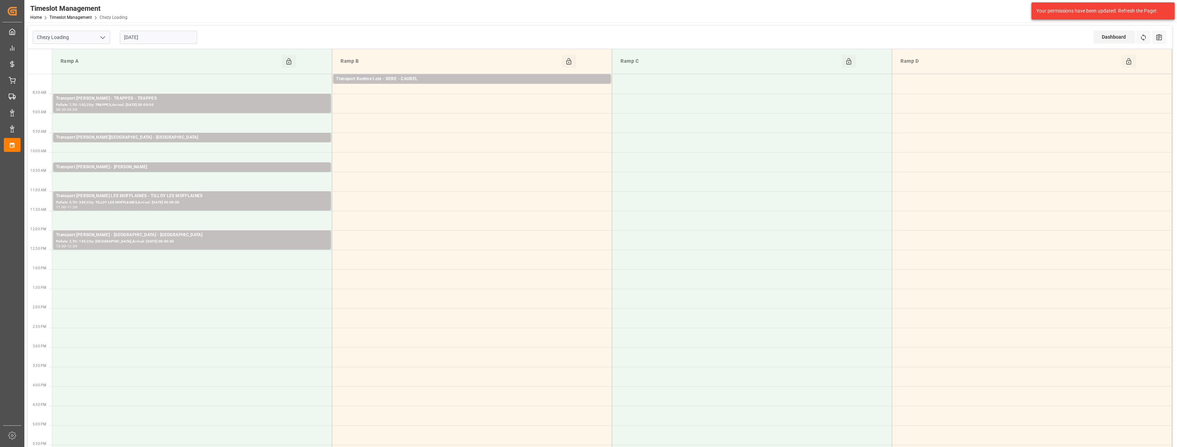 The height and width of the screenshot is (447, 1177). What do you see at coordinates (39, 112) in the screenshot?
I see `span: 9:00 AM` at bounding box center [39, 112].